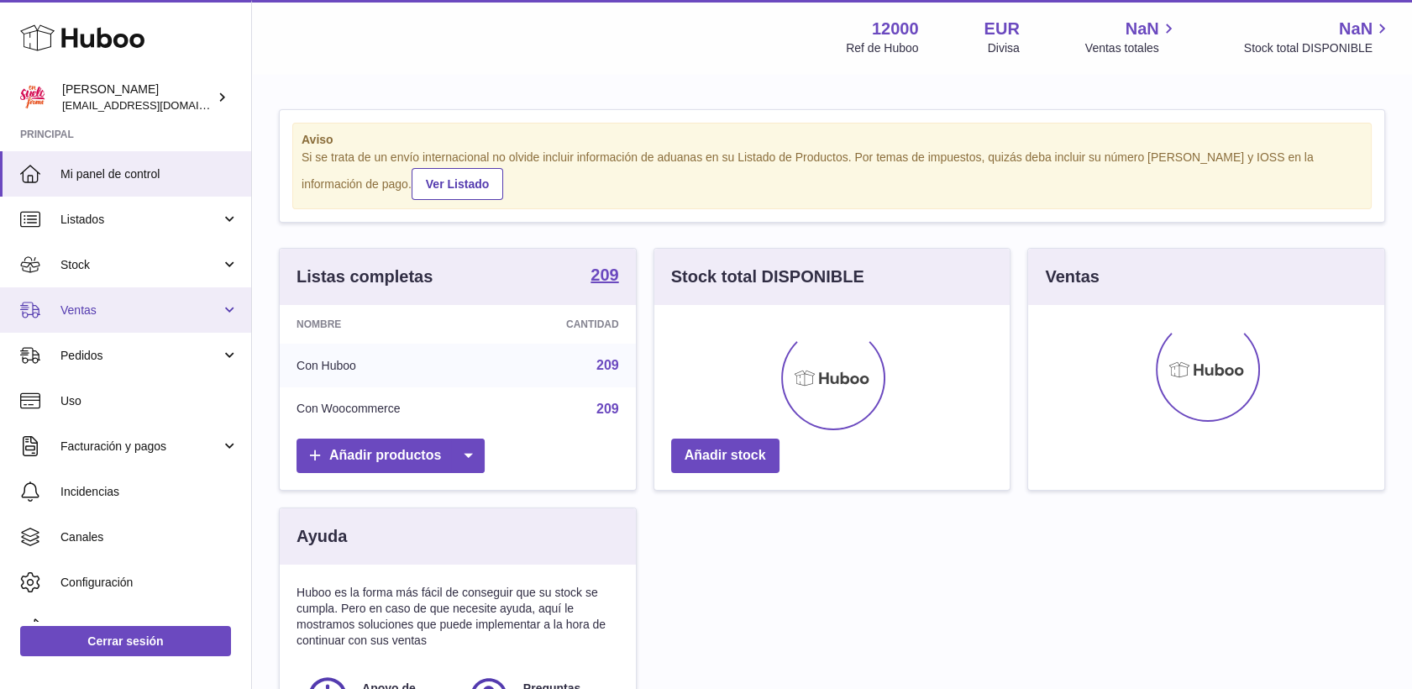  I want to click on a: Añadir stock, so click(725, 455).